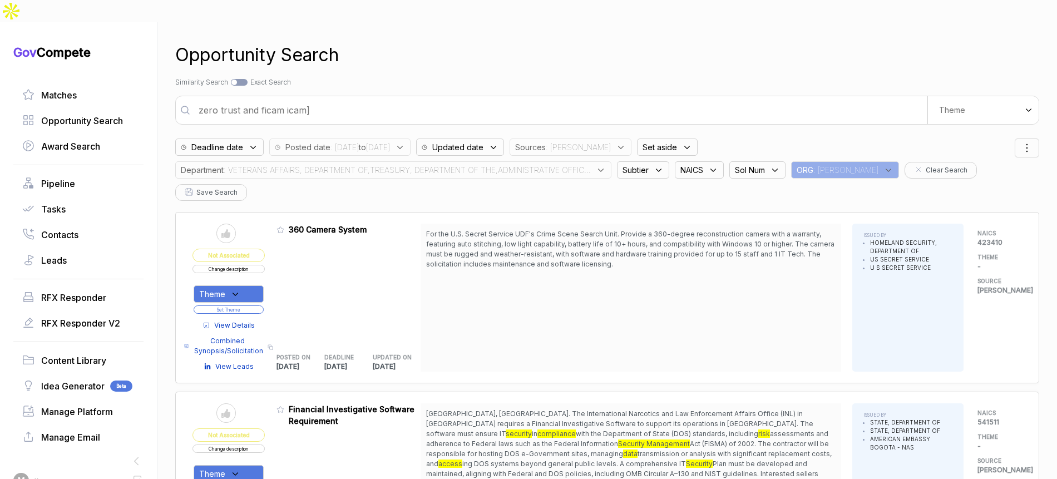 Image resolution: width=1057 pixels, height=479 pixels. Describe the element at coordinates (270, 82) in the screenshot. I see `span: Exact Search` at that location.